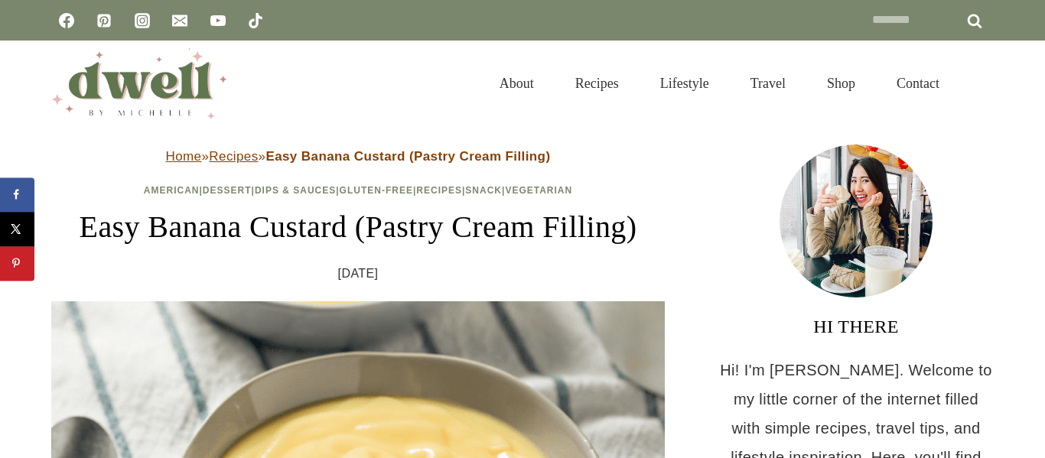  Describe the element at coordinates (139, 83) in the screenshot. I see `a: DWELL by michelle` at that location.